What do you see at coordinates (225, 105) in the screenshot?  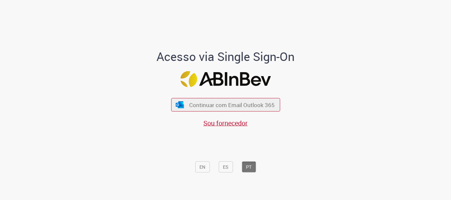 I see `button: ícone Azure/Microsoft 360 Continuar com Email Outlook 365` at bounding box center [225, 105].